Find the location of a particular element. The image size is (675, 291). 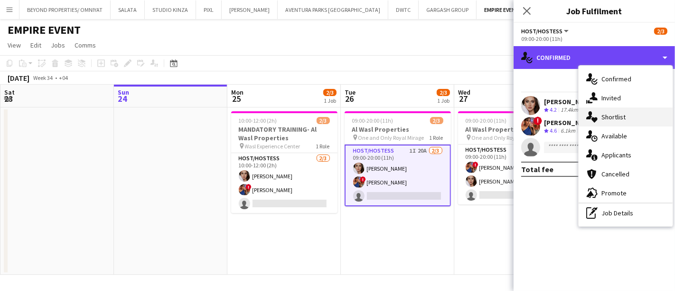

span: Tue is located at coordinates (350, 92).